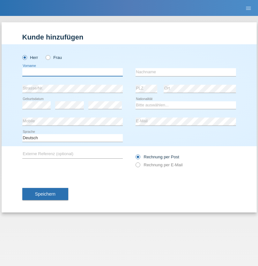  What do you see at coordinates (45, 194) in the screenshot?
I see `button: Speichern` at bounding box center [45, 194].